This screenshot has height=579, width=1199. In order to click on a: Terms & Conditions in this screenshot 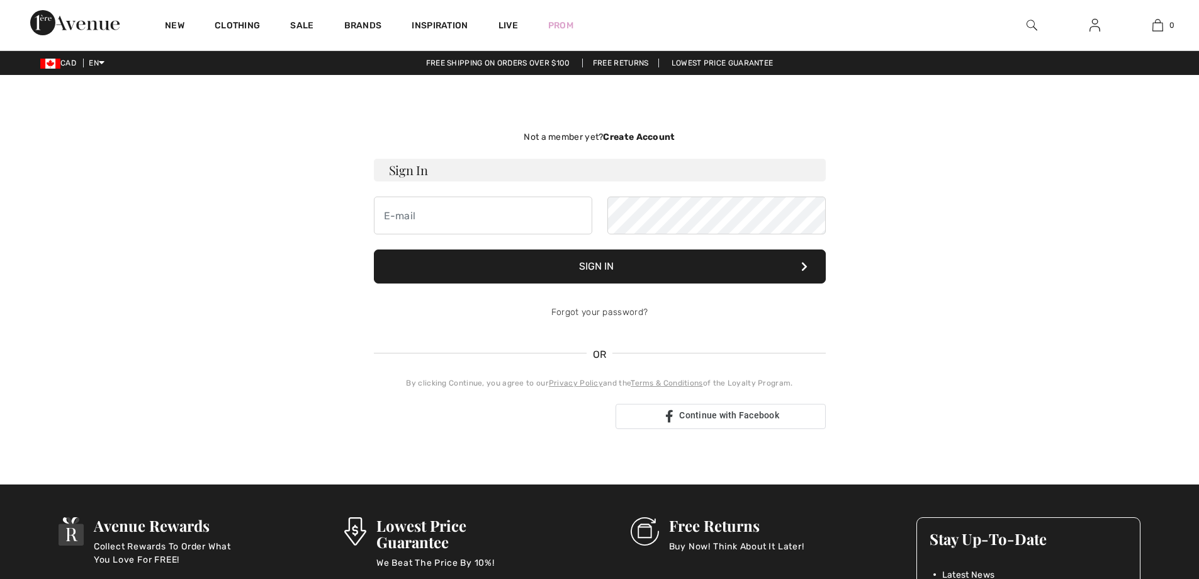, I will do `click(667, 383)`.